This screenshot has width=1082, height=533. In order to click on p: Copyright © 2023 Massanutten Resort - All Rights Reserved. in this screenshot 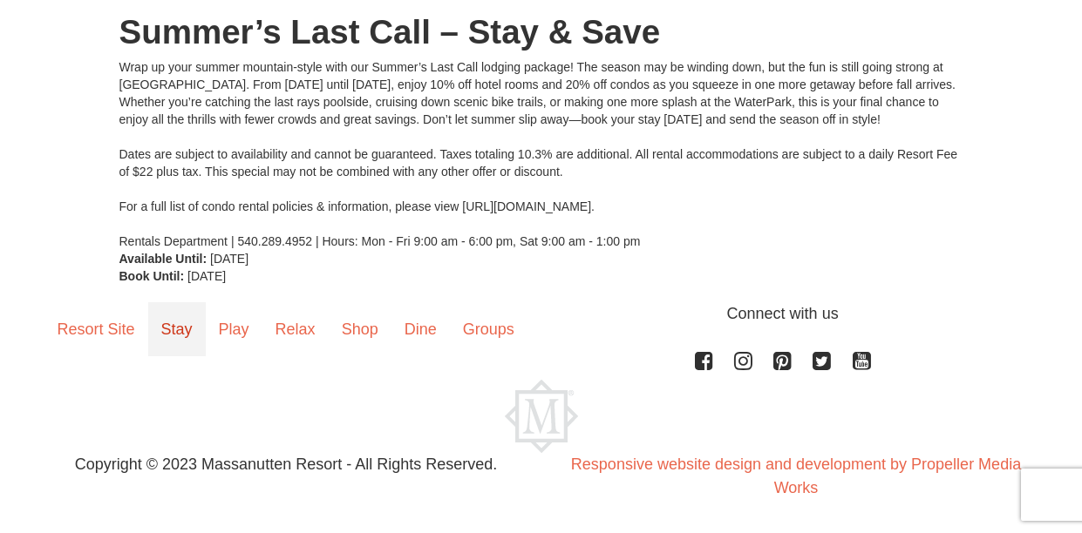, I will do `click(286, 465)`.